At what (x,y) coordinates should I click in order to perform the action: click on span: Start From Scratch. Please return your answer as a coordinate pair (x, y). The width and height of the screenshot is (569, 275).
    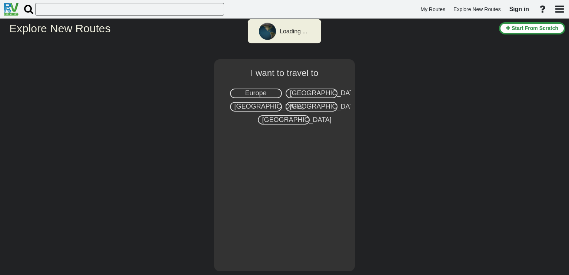
    Looking at the image, I should click on (535, 28).